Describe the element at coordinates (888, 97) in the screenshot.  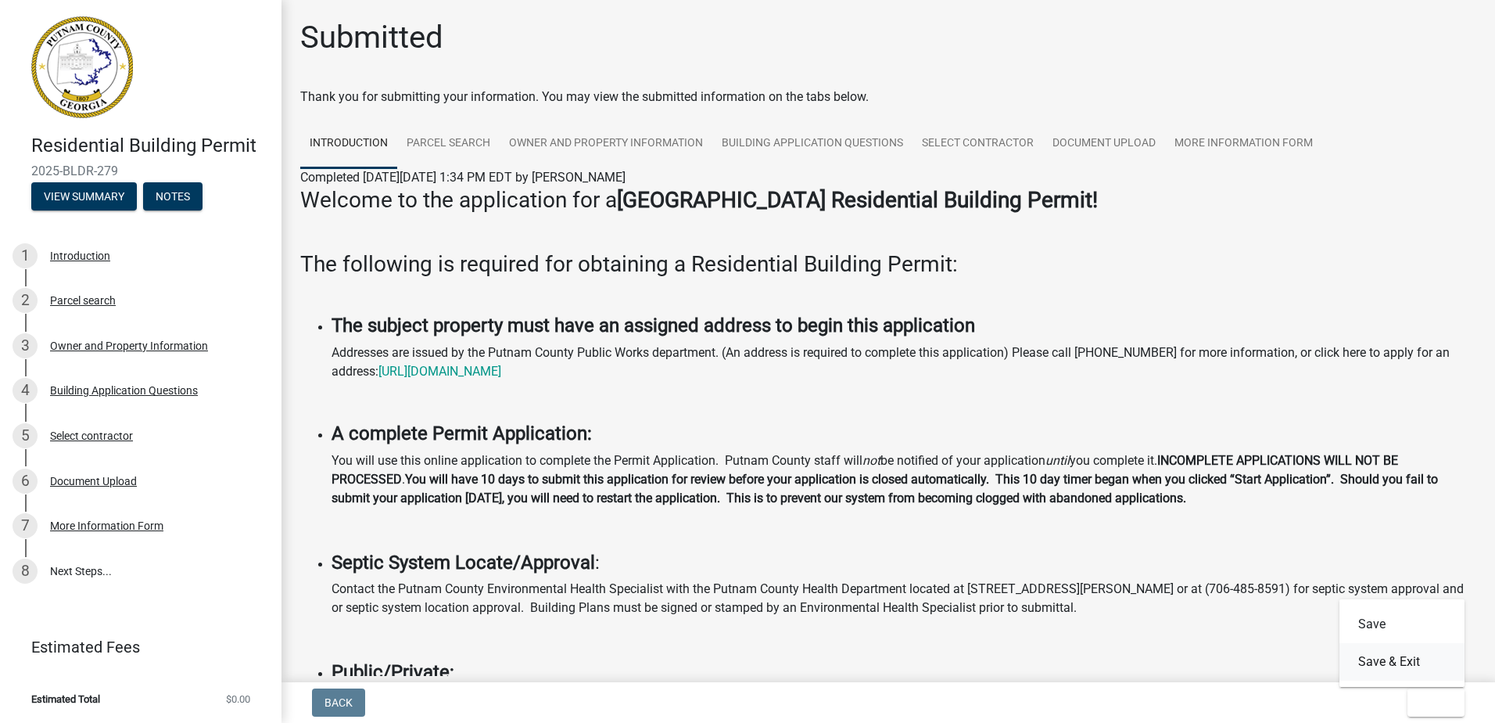
I see `div: Thank you for submitting your information. You may view the submitted information on the tabs below.` at that location.